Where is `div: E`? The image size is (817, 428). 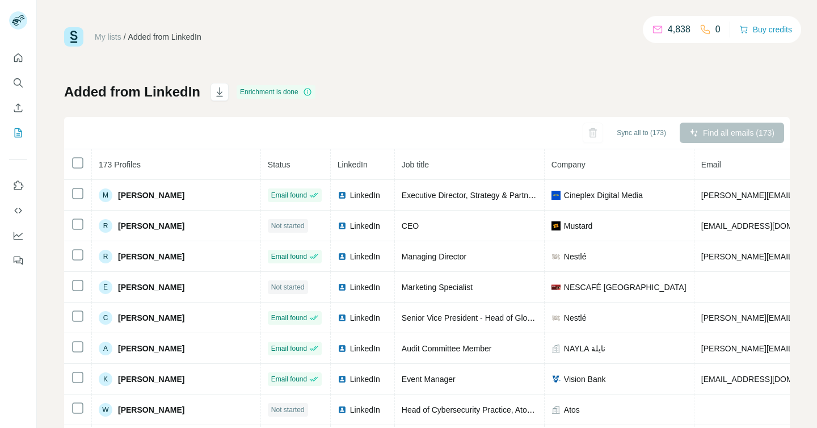
div: E is located at coordinates (106, 287).